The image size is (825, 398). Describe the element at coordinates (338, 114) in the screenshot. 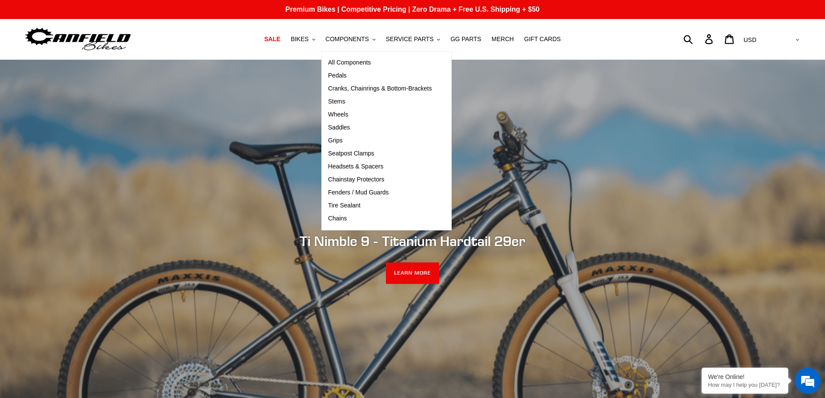

I see `span: Wheels` at that location.